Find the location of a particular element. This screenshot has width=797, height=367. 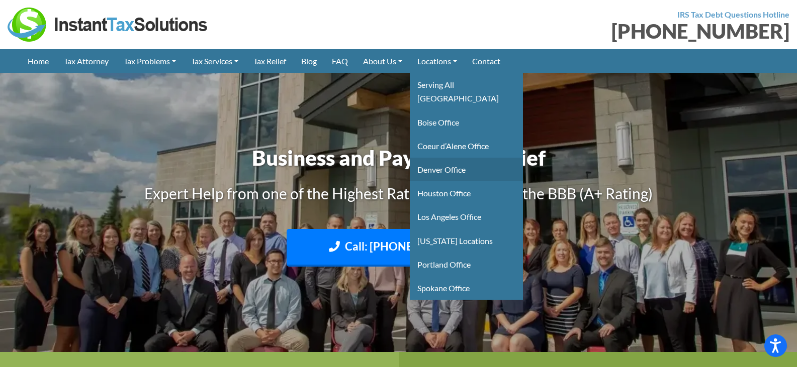

h1: Business and Payroll Tax Relief is located at coordinates (399, 158).